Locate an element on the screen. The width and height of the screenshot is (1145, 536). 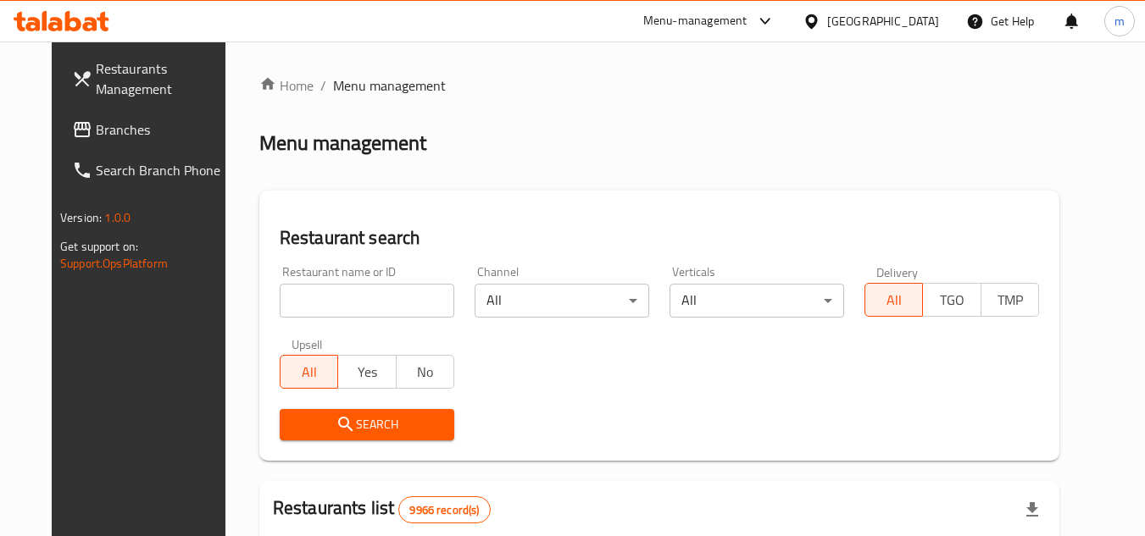
button: No is located at coordinates (425, 372).